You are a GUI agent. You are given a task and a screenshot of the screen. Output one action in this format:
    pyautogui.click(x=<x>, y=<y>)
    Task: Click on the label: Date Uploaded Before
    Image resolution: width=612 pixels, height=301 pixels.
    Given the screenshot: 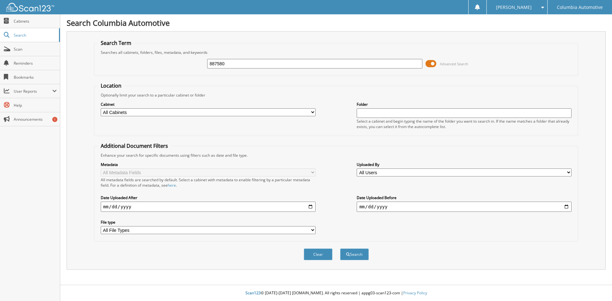 What is the action you would take?
    pyautogui.click(x=464, y=198)
    